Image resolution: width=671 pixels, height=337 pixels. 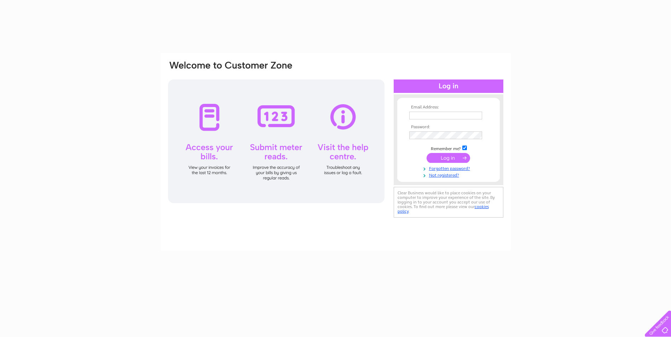 What do you see at coordinates (448, 148) in the screenshot?
I see `td: Remember me?` at bounding box center [448, 148].